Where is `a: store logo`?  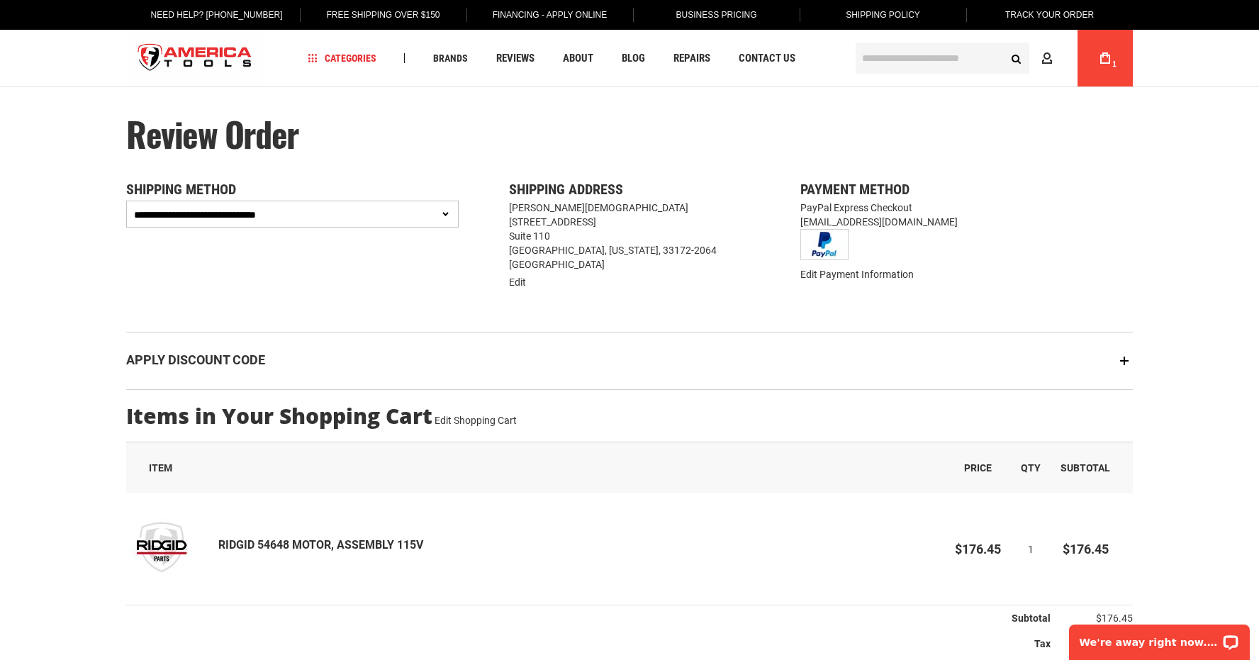 a: store logo is located at coordinates (195, 58).